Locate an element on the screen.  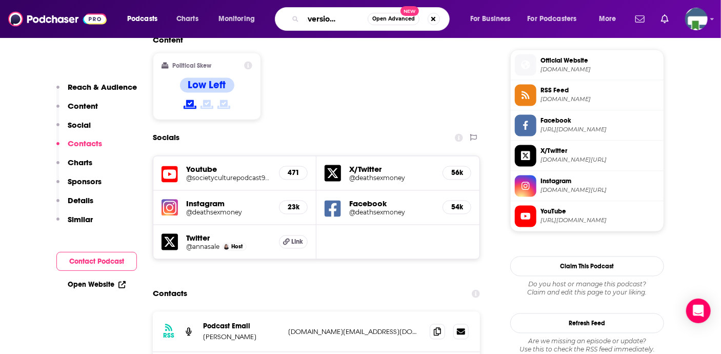
button: Details is located at coordinates (75, 205).